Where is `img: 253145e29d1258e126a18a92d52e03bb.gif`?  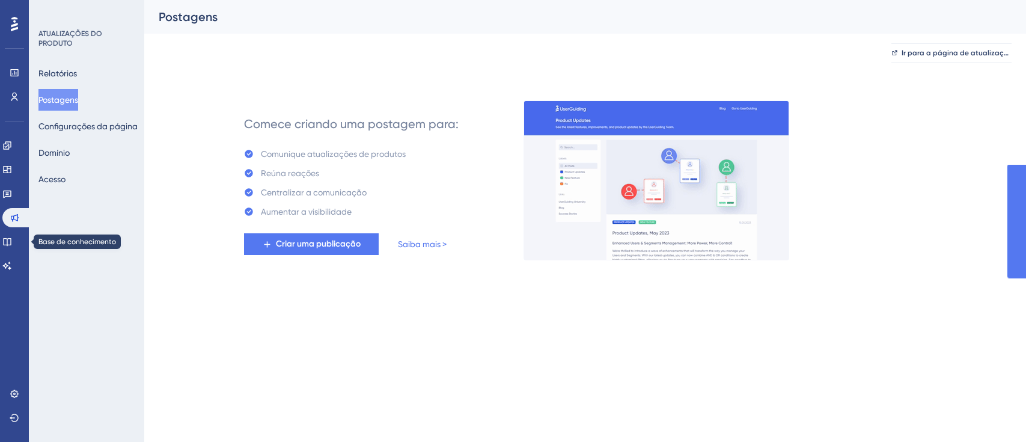 img: 253145e29d1258e126a18a92d52e03bb.gif is located at coordinates (656, 180).